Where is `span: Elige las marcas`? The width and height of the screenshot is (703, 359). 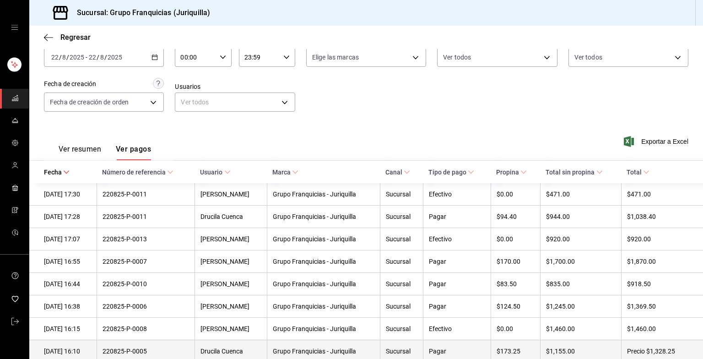 span: Elige las marcas is located at coordinates (335, 57).